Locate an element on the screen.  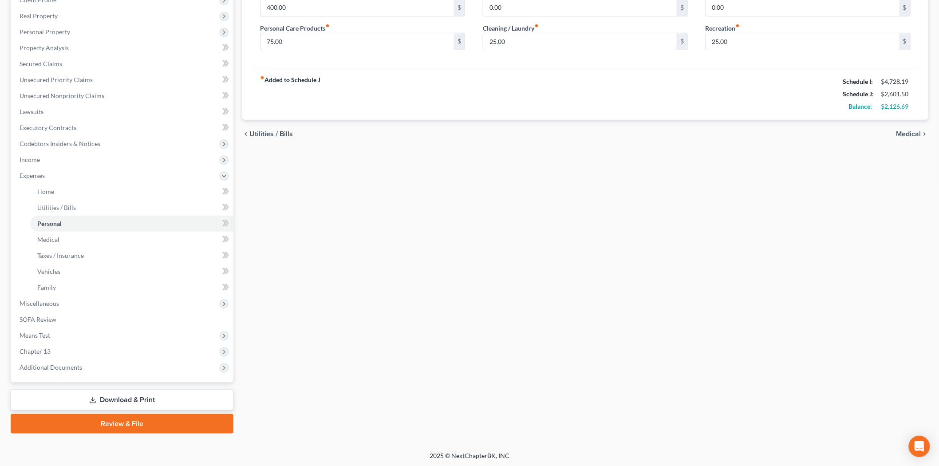
a: Download & Print is located at coordinates (122, 400).